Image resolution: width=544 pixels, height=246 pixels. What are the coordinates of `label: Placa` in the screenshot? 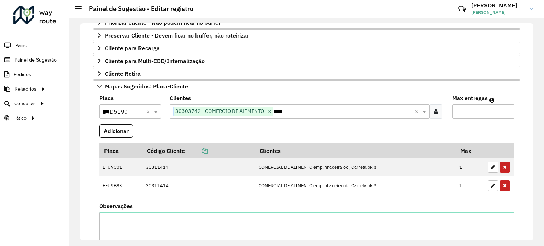 It's located at (106, 98).